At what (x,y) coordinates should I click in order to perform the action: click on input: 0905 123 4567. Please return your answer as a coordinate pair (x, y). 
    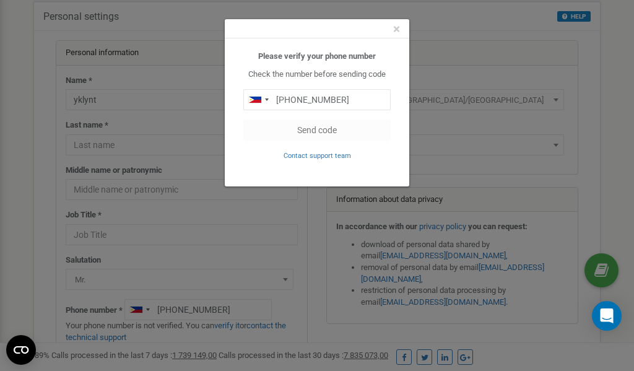
    Looking at the image, I should click on (317, 100).